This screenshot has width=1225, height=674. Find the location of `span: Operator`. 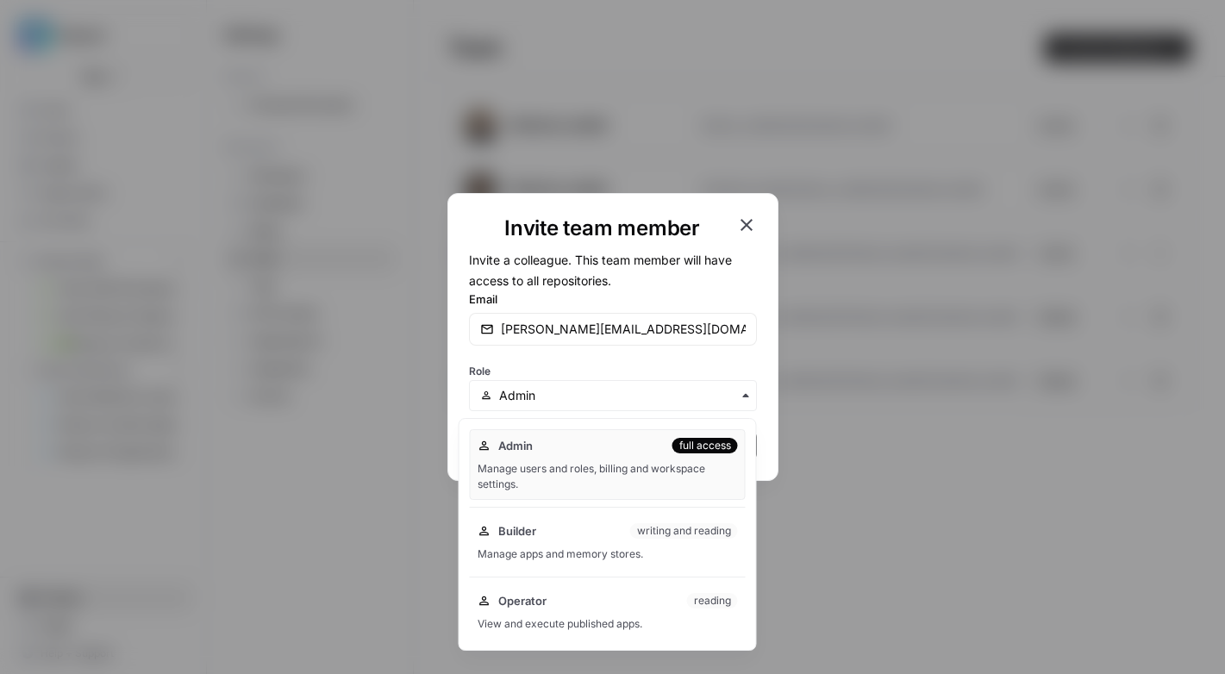

span: Operator is located at coordinates (522, 601).